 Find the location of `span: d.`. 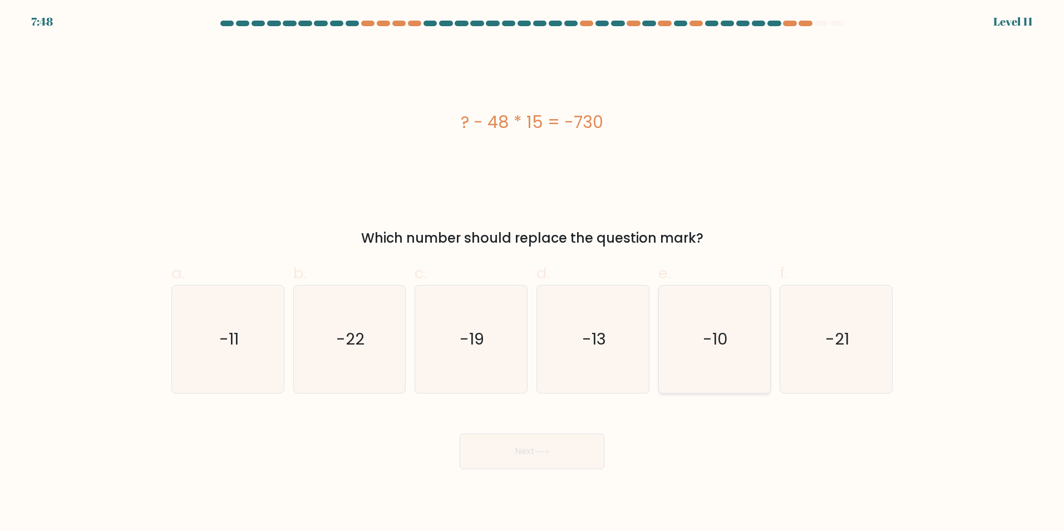

span: d. is located at coordinates (543, 273).